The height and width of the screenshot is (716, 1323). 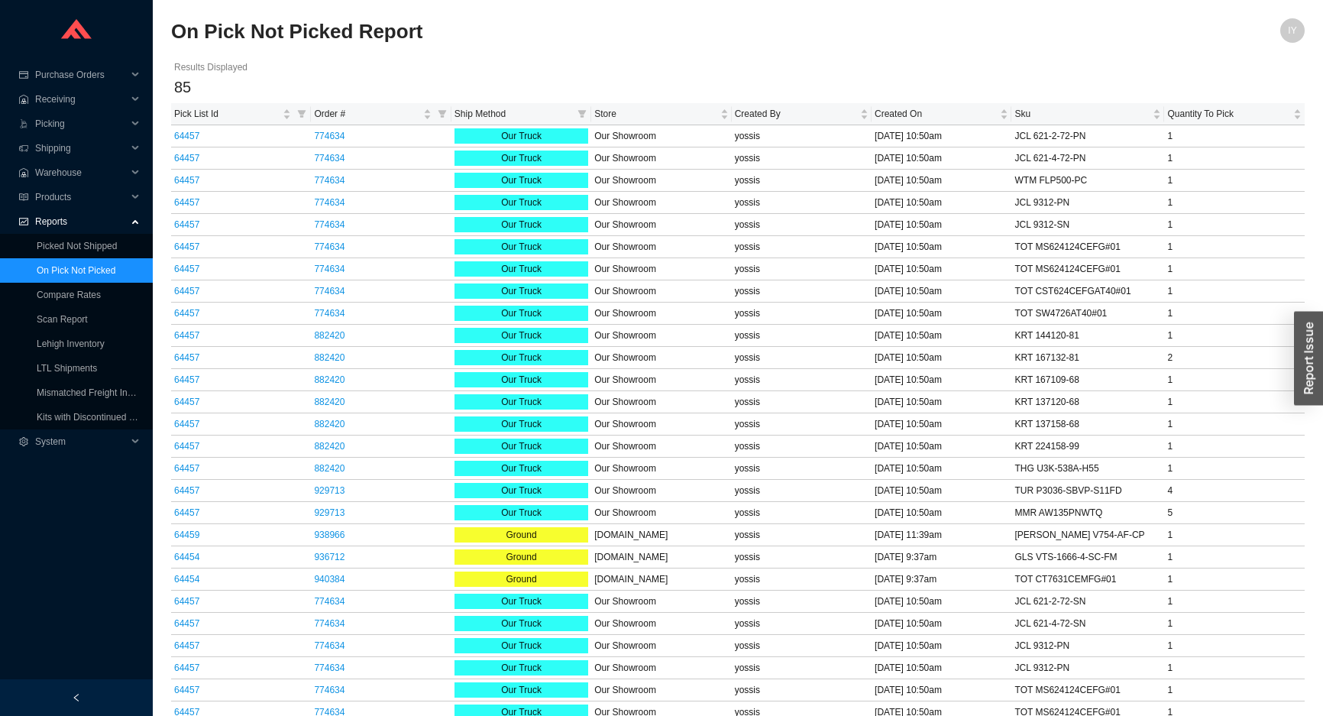 I want to click on a: Scan Report, so click(x=62, y=319).